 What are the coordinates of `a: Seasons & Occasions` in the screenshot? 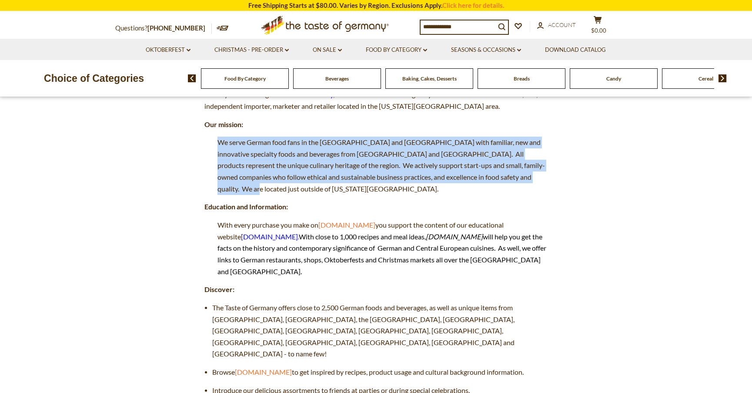 It's located at (486, 50).